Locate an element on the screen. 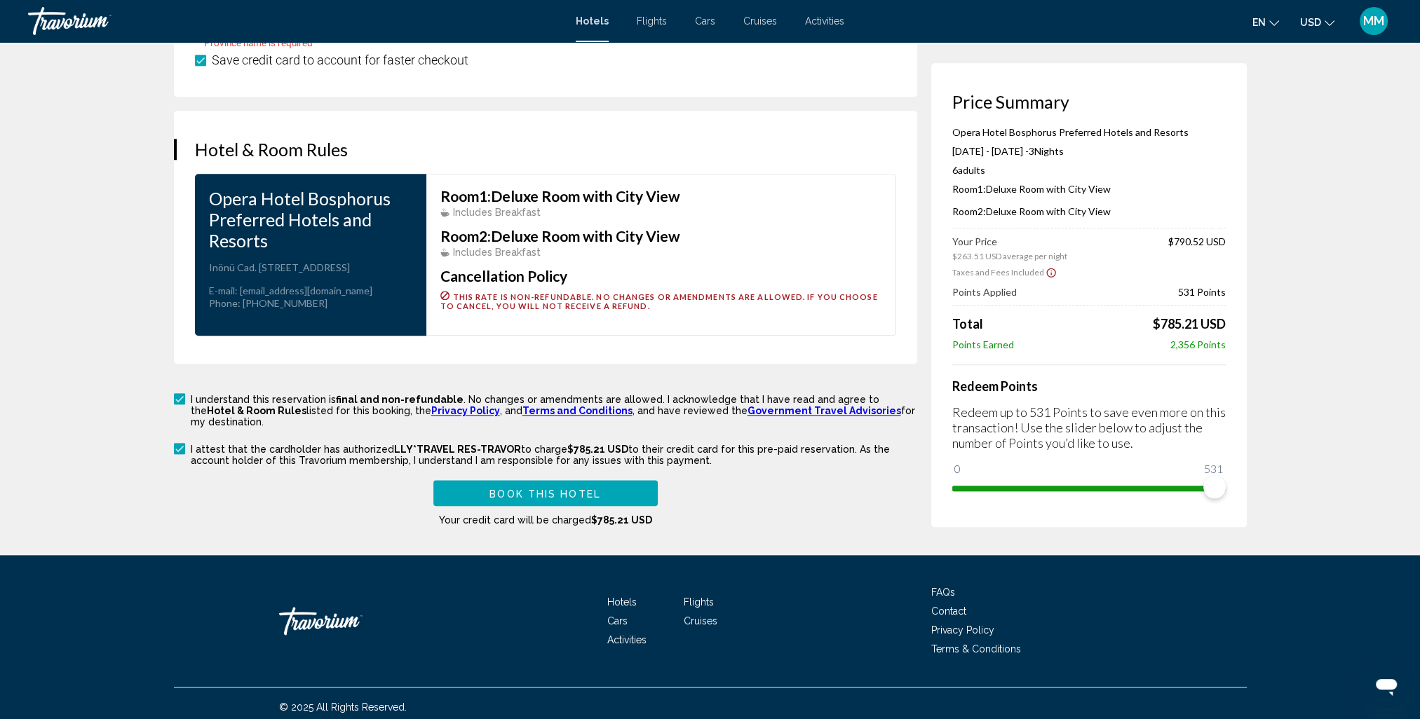  span: Save credit card to account for faster checkout is located at coordinates (340, 60).